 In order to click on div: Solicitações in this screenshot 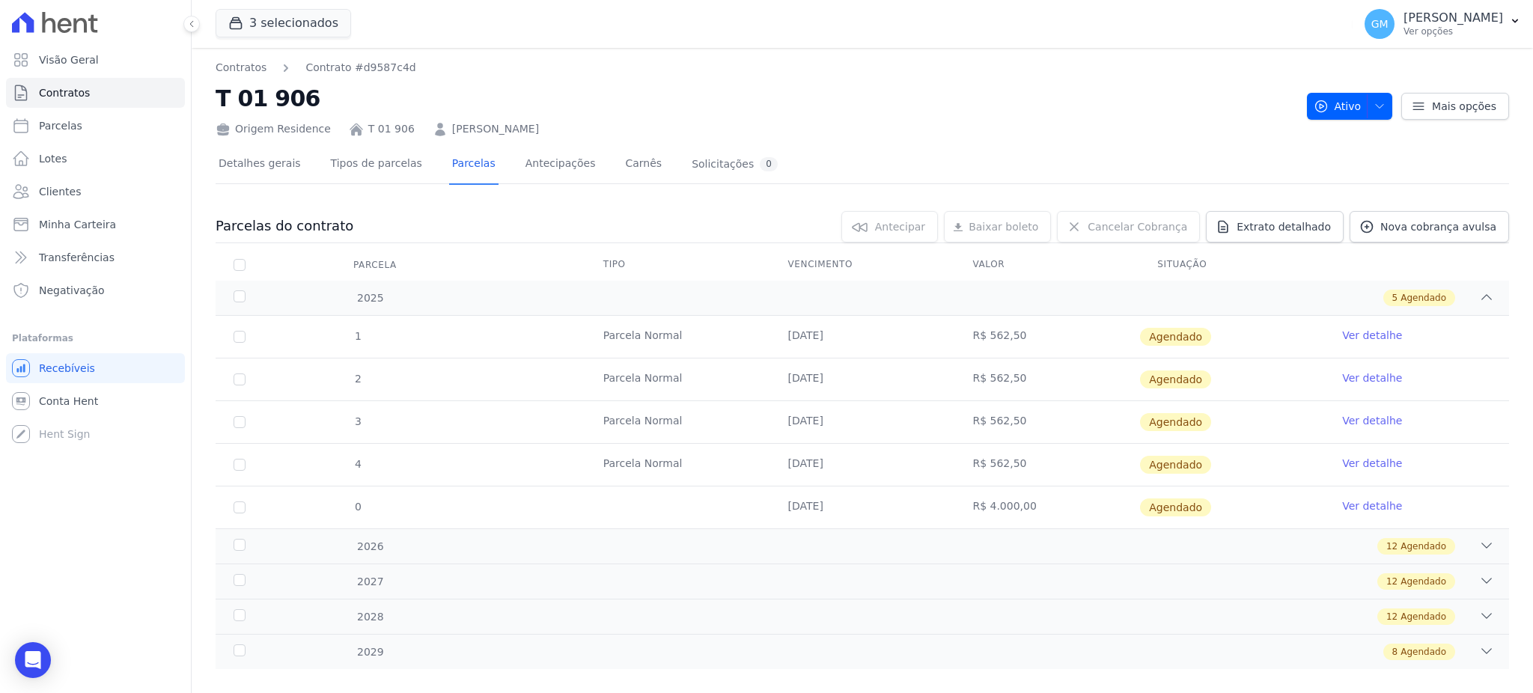, I will do `click(734, 164)`.